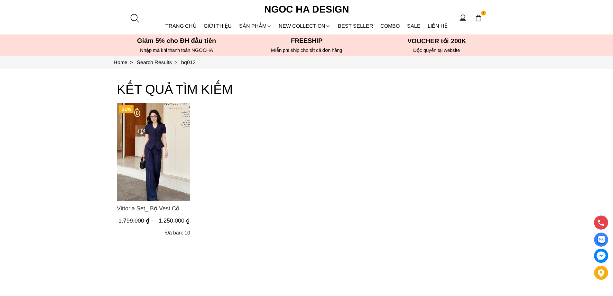 The height and width of the screenshot is (296, 613). What do you see at coordinates (188, 62) in the screenshot?
I see `a: Link to bq013` at bounding box center [188, 62].